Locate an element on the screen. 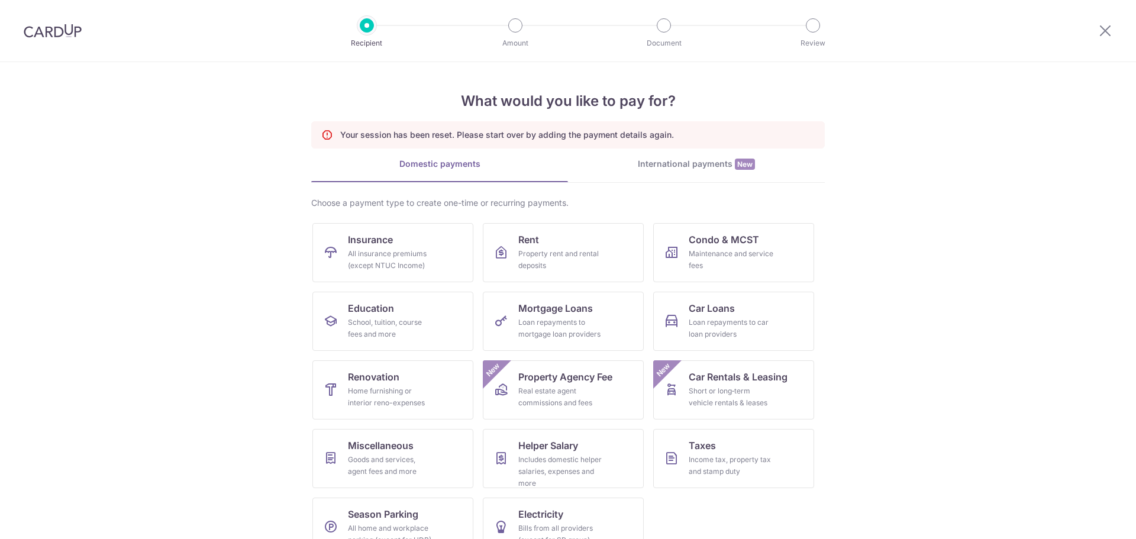 This screenshot has height=539, width=1136. a: EducationSchool, tuition, course fees and more is located at coordinates (393, 321).